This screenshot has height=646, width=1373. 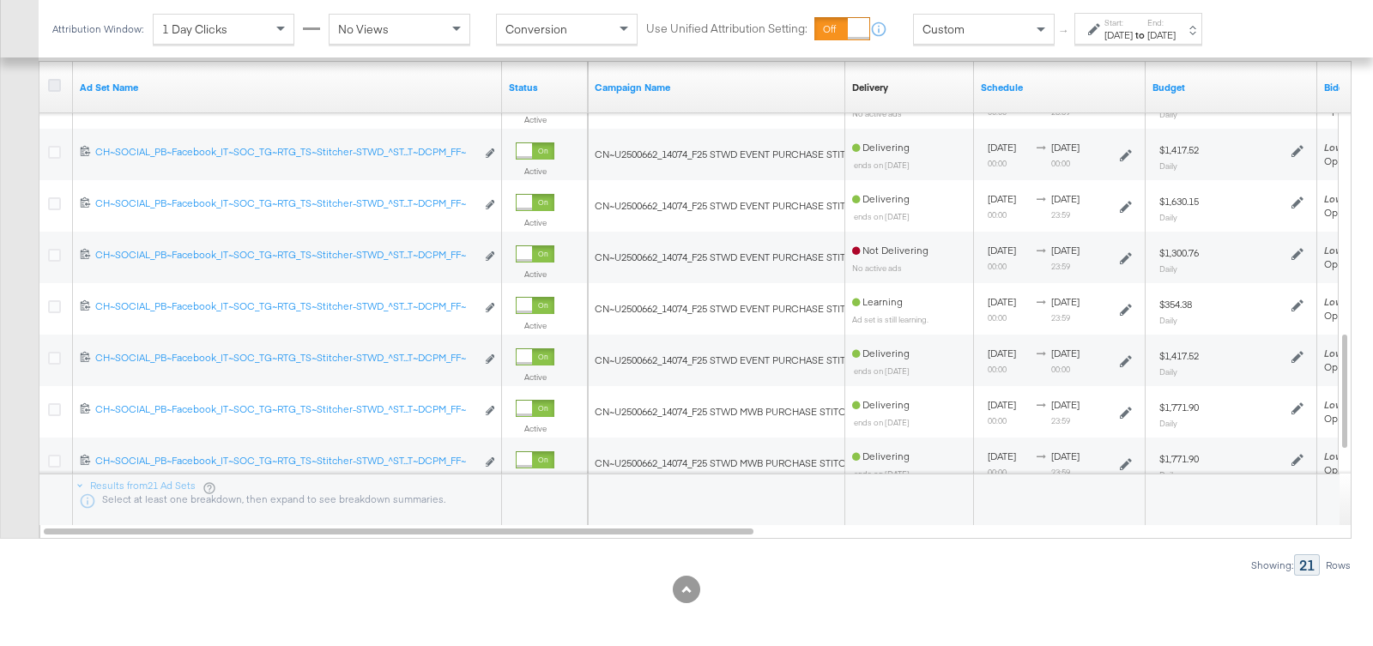 I want to click on sub: Ad set is still learning., so click(x=890, y=319).